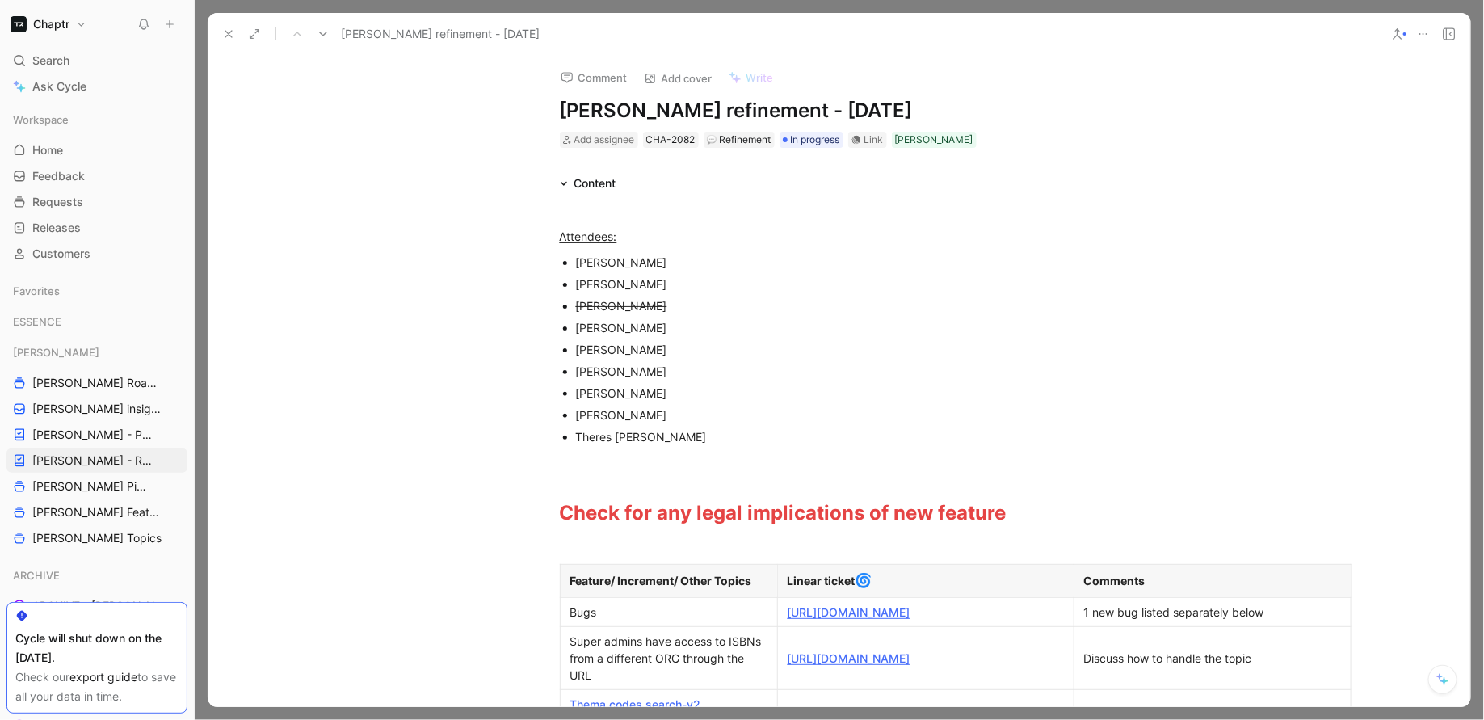 This screenshot has height=720, width=1484. What do you see at coordinates (97, 202) in the screenshot?
I see `a: Requests` at bounding box center [97, 202].